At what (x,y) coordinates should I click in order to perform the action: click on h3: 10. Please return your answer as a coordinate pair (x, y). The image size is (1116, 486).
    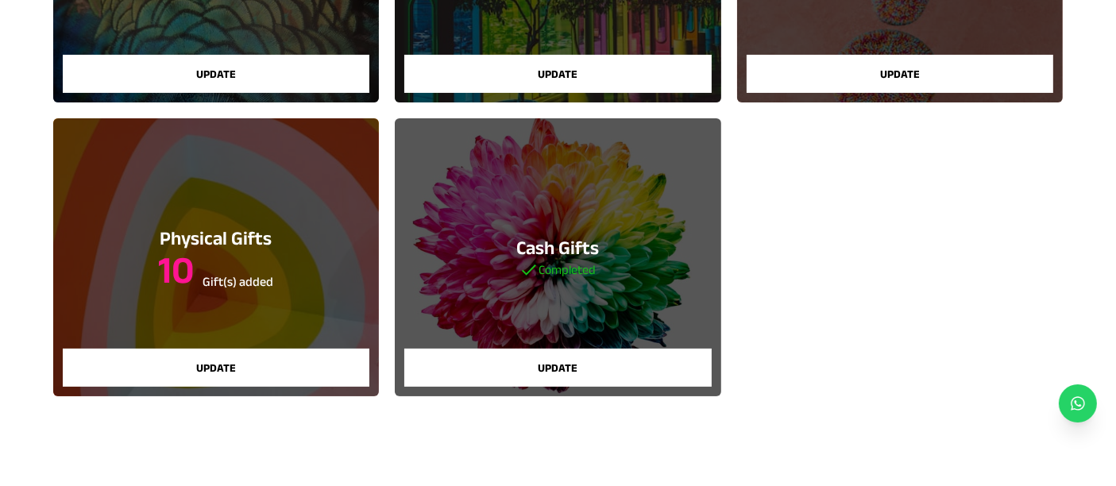
    Looking at the image, I should click on (215, 270).